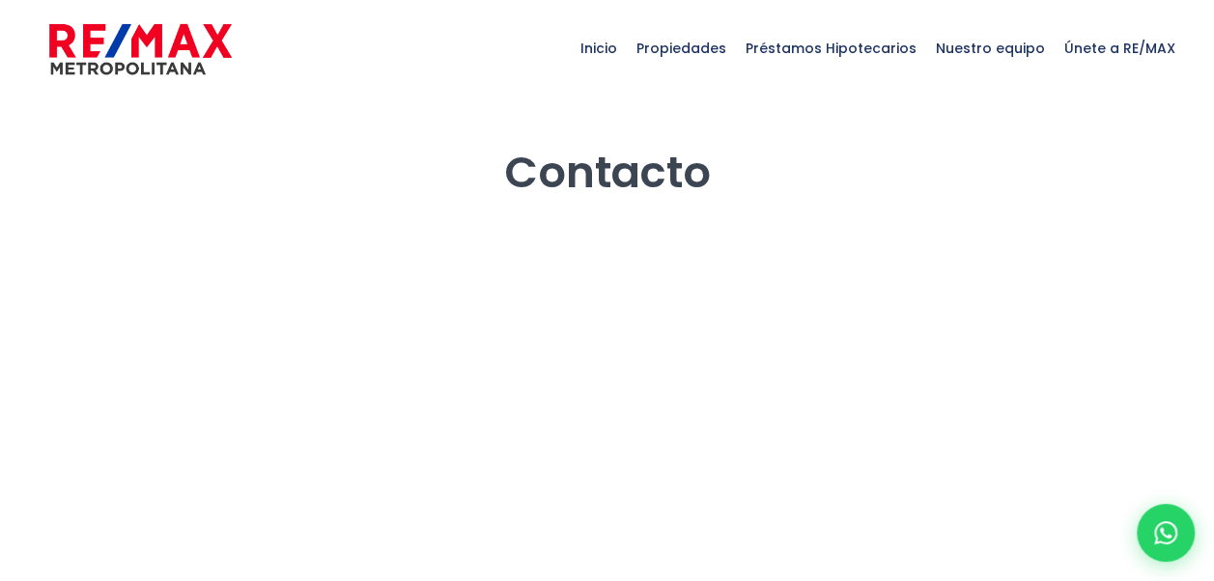 This screenshot has width=1214, height=581. Describe the element at coordinates (990, 48) in the screenshot. I see `span: Nuestro equipo` at that location.